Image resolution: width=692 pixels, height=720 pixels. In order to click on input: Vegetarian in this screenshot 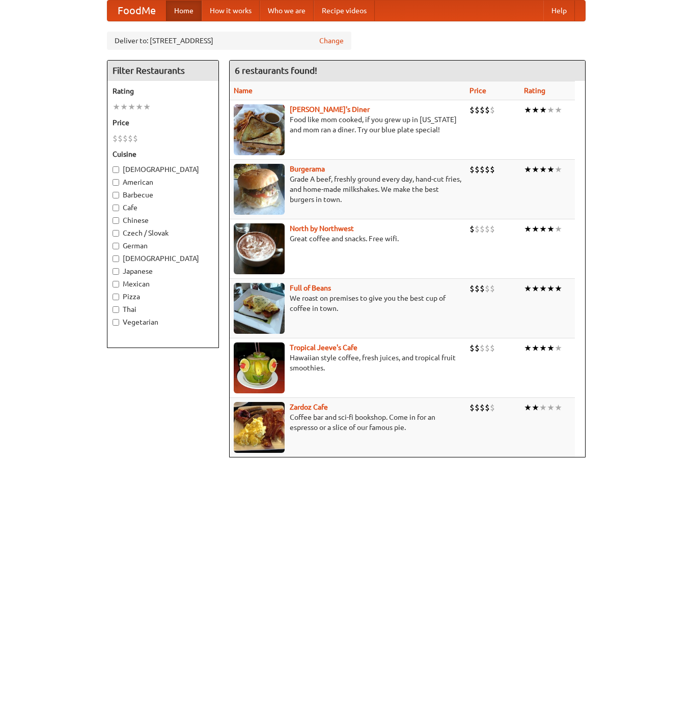, I will do `click(116, 322)`.